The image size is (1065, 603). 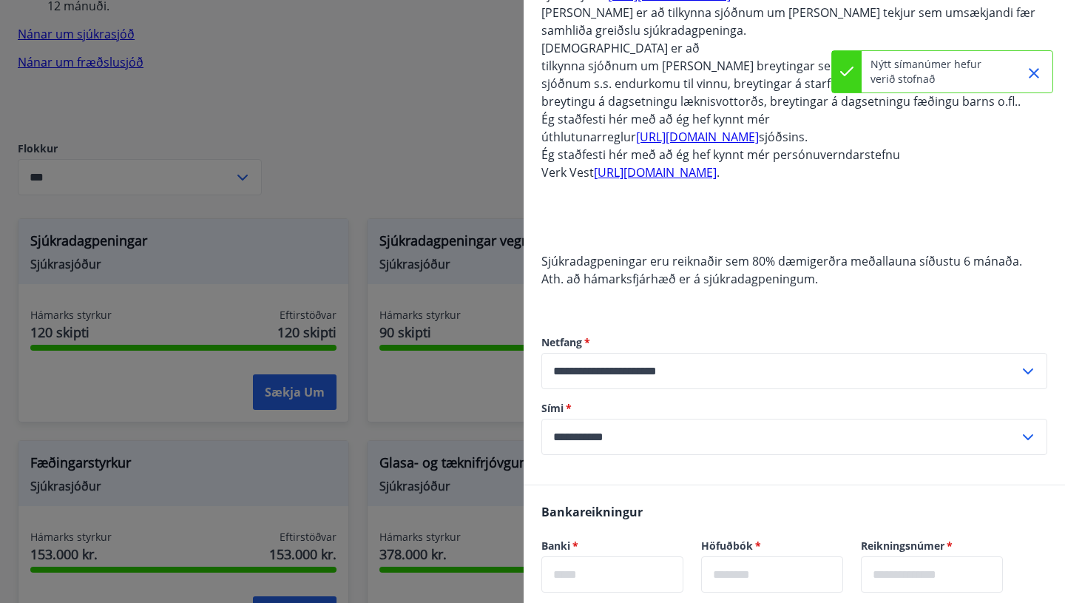 I want to click on span: úthlutunarreglur sjóðsins., so click(x=674, y=137).